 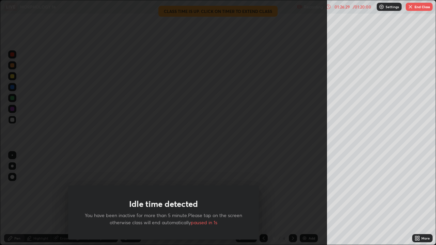 What do you see at coordinates (163, 219) in the screenshot?
I see `p: You have been inactive for more than 5 minute.Please tap on the screen otherwise class will end a...` at bounding box center [163, 219].